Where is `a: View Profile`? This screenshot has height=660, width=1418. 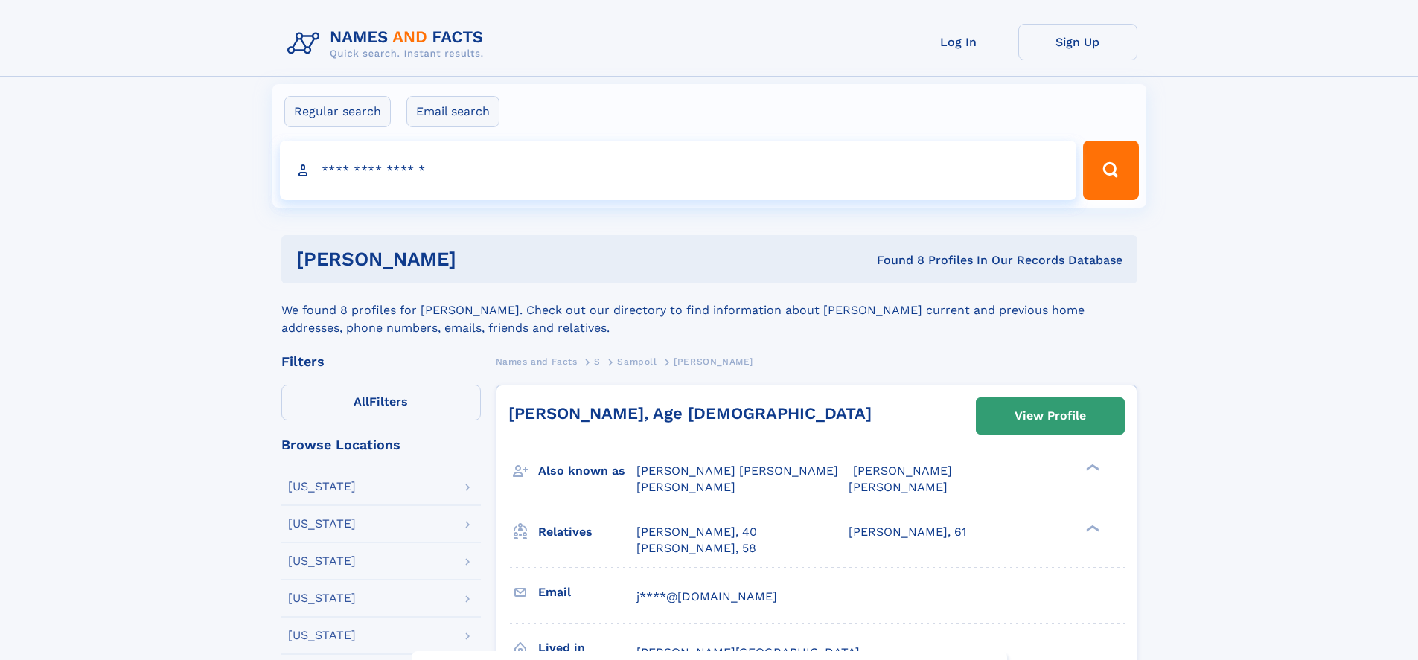
a: View Profile is located at coordinates (1051, 416).